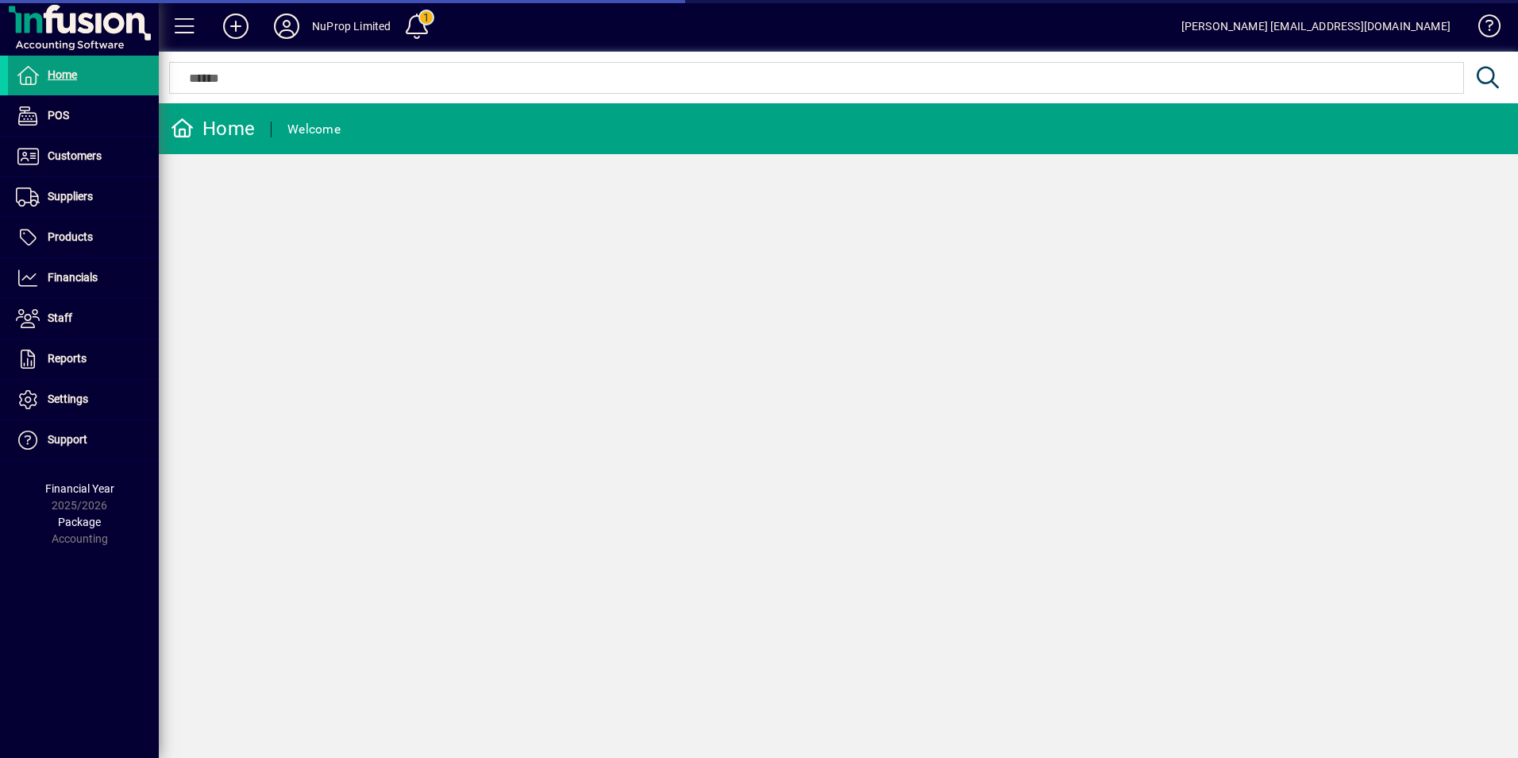 This screenshot has width=1518, height=758. Describe the element at coordinates (72, 277) in the screenshot. I see `span: Financials` at that location.